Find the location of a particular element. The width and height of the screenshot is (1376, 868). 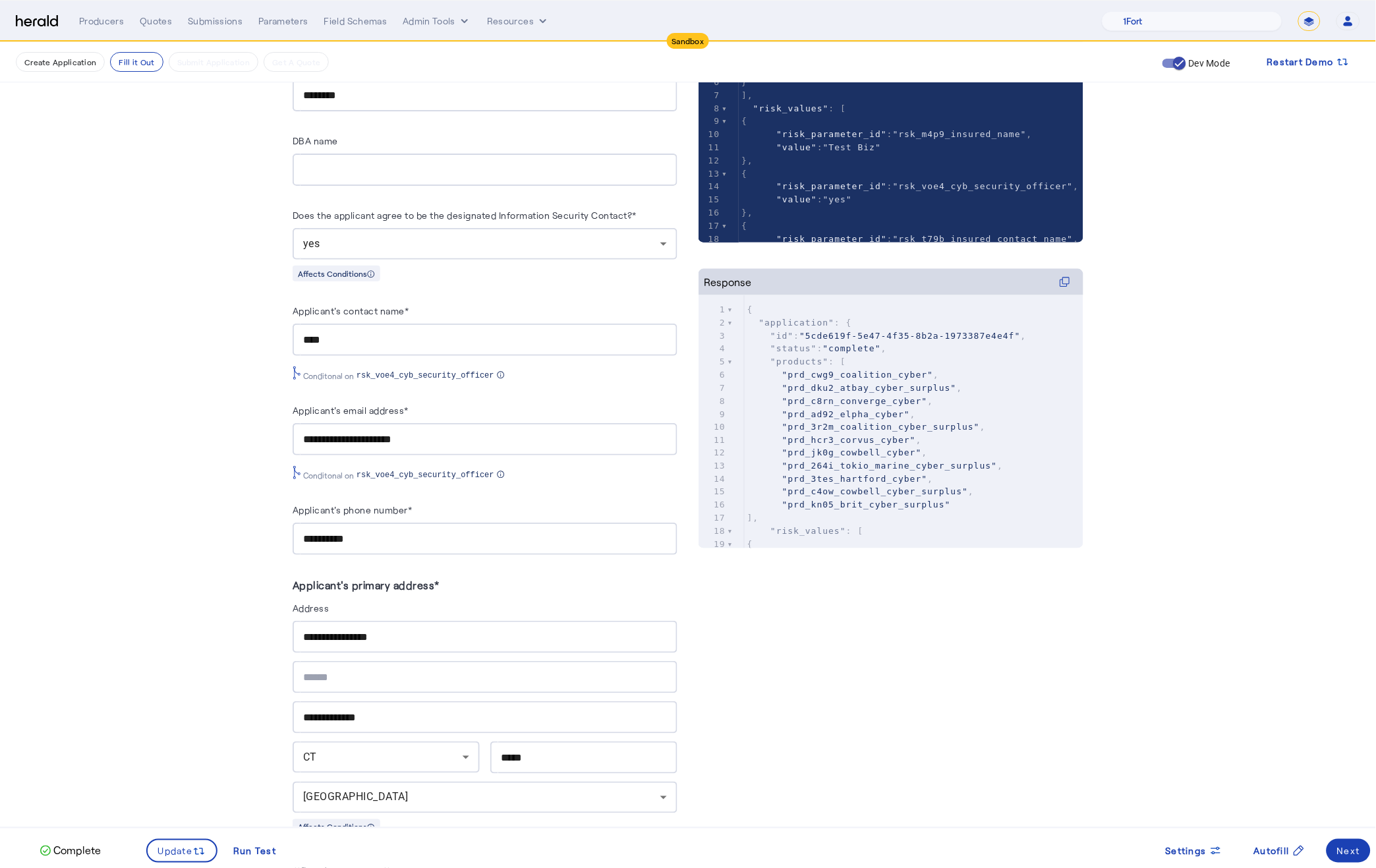

button: Restart Demo is located at coordinates (1308, 62).